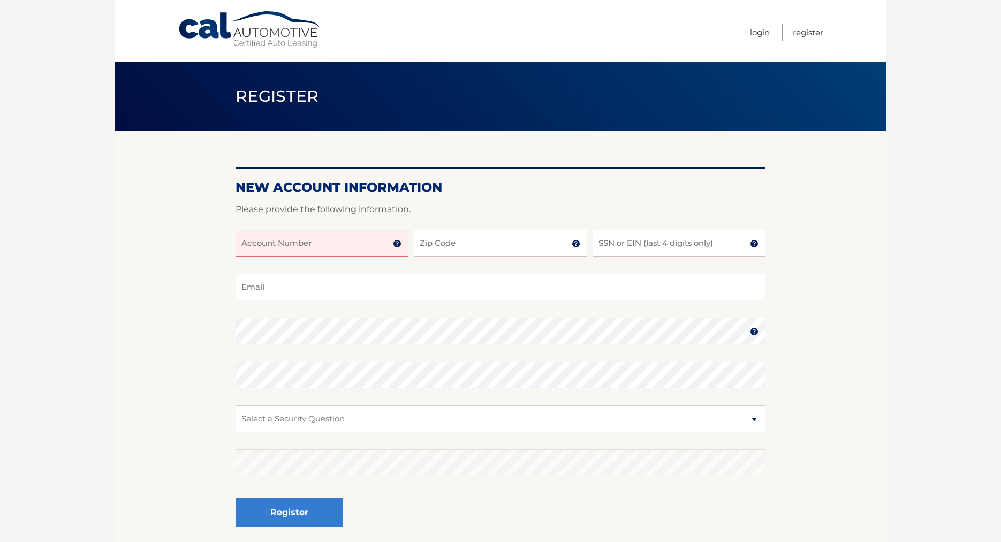 This screenshot has width=1001, height=542. Describe the element at coordinates (289, 512) in the screenshot. I see `button: Register` at that location.